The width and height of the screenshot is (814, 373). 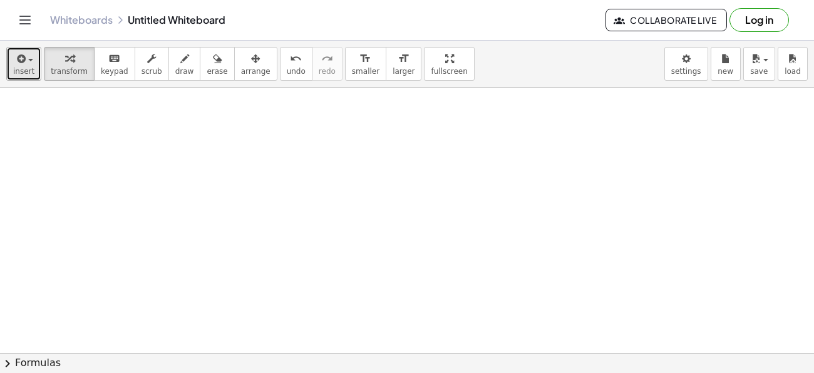 What do you see at coordinates (403, 64) in the screenshot?
I see `button: format_sizelarger` at bounding box center [403, 64].